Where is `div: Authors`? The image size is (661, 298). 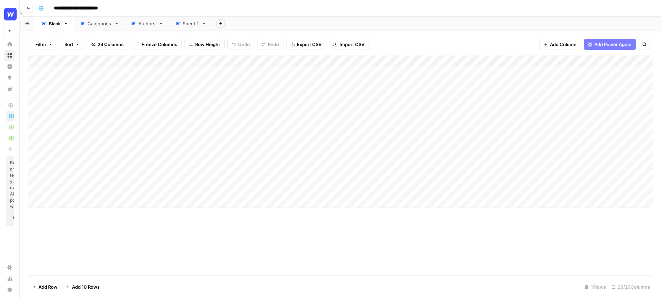
div: Authors is located at coordinates (147, 24).